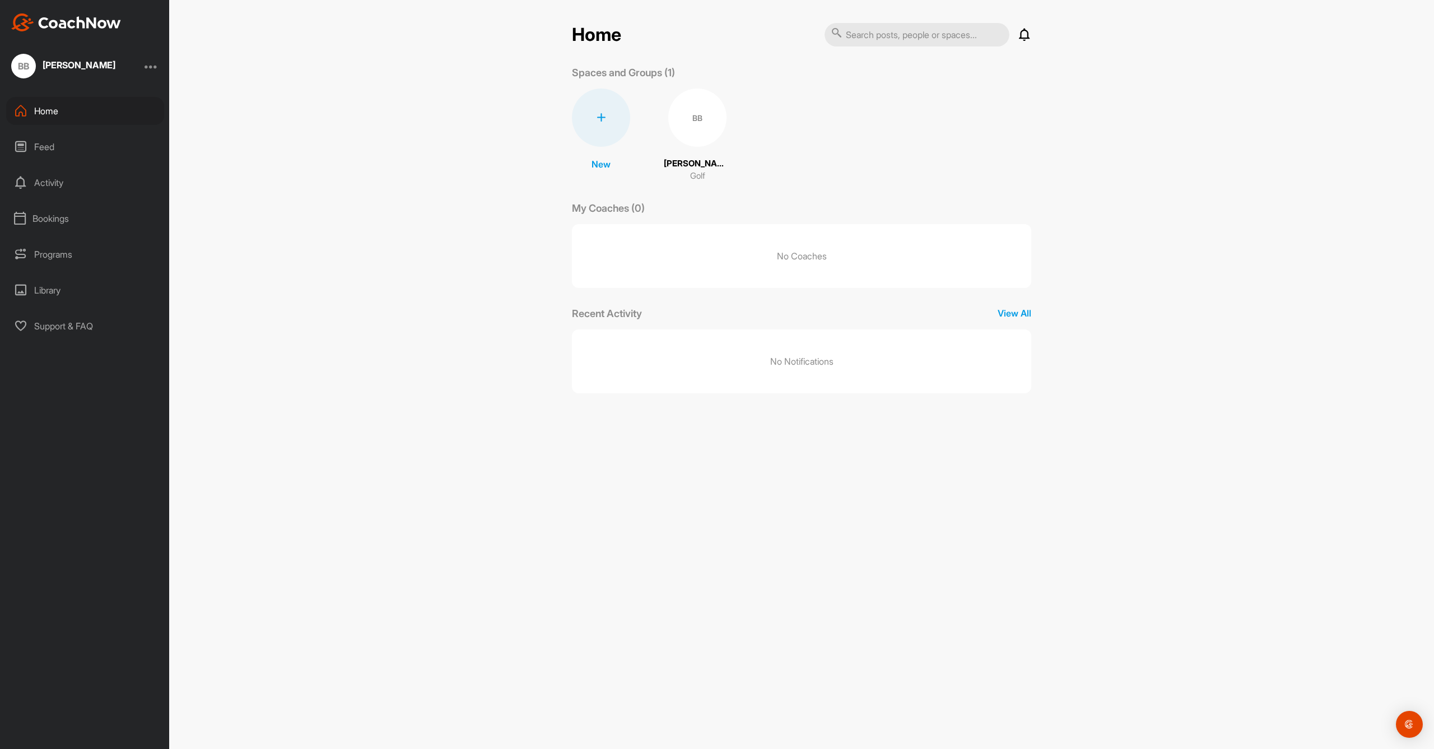 The width and height of the screenshot is (1434, 749). I want to click on p: No Coaches, so click(802, 256).